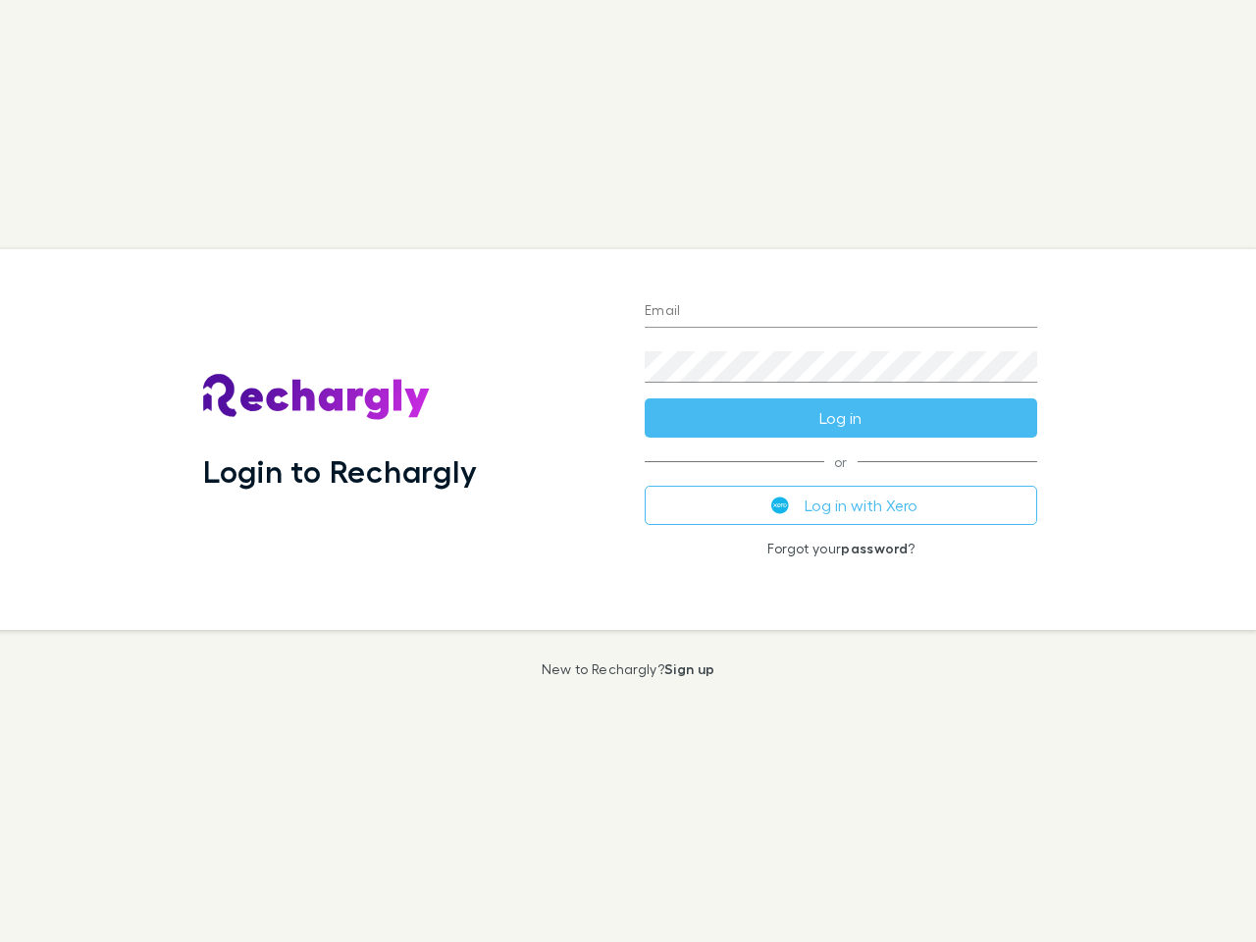  I want to click on p: Forgot your ?, so click(841, 549).